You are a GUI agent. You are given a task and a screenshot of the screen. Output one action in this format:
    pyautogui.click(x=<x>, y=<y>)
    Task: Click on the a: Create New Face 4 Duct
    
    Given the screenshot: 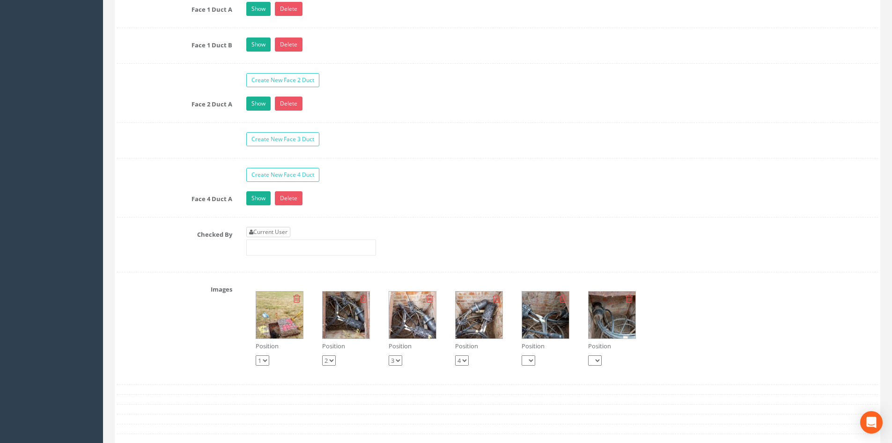 What is the action you would take?
    pyautogui.click(x=283, y=175)
    